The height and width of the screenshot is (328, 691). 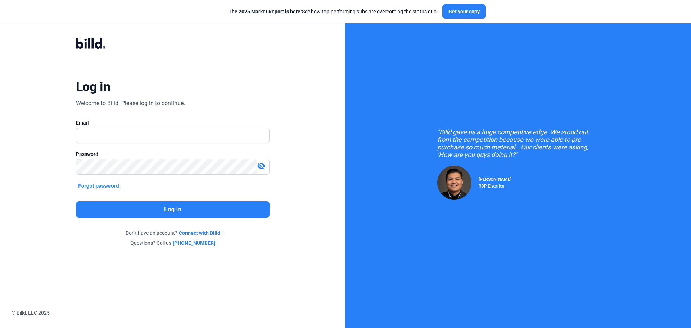 I want to click on button: Log in, so click(x=173, y=210).